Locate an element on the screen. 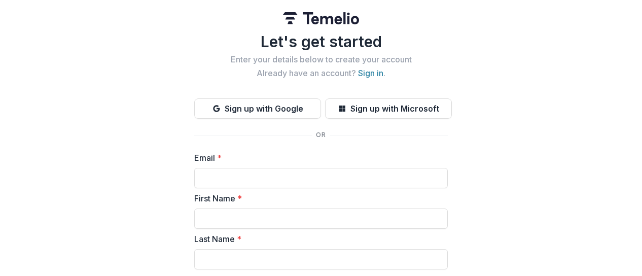 The image size is (642, 276). h2: Enter your details below to create your account is located at coordinates (321, 59).